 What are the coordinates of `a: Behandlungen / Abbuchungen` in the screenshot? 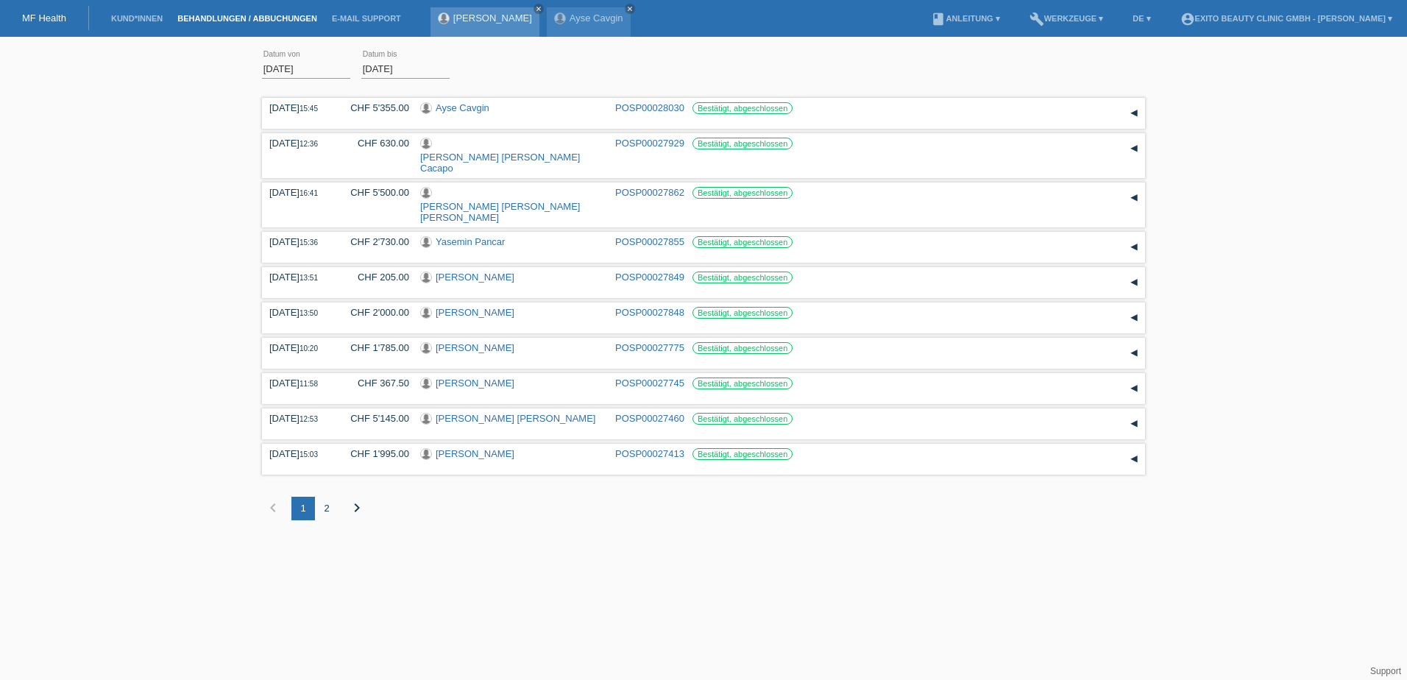 It's located at (247, 18).